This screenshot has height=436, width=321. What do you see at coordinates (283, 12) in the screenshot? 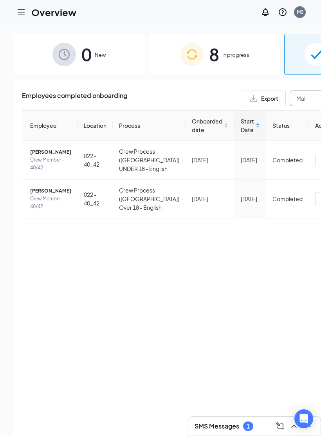
I see `svg: QuestionInfo` at bounding box center [283, 12].